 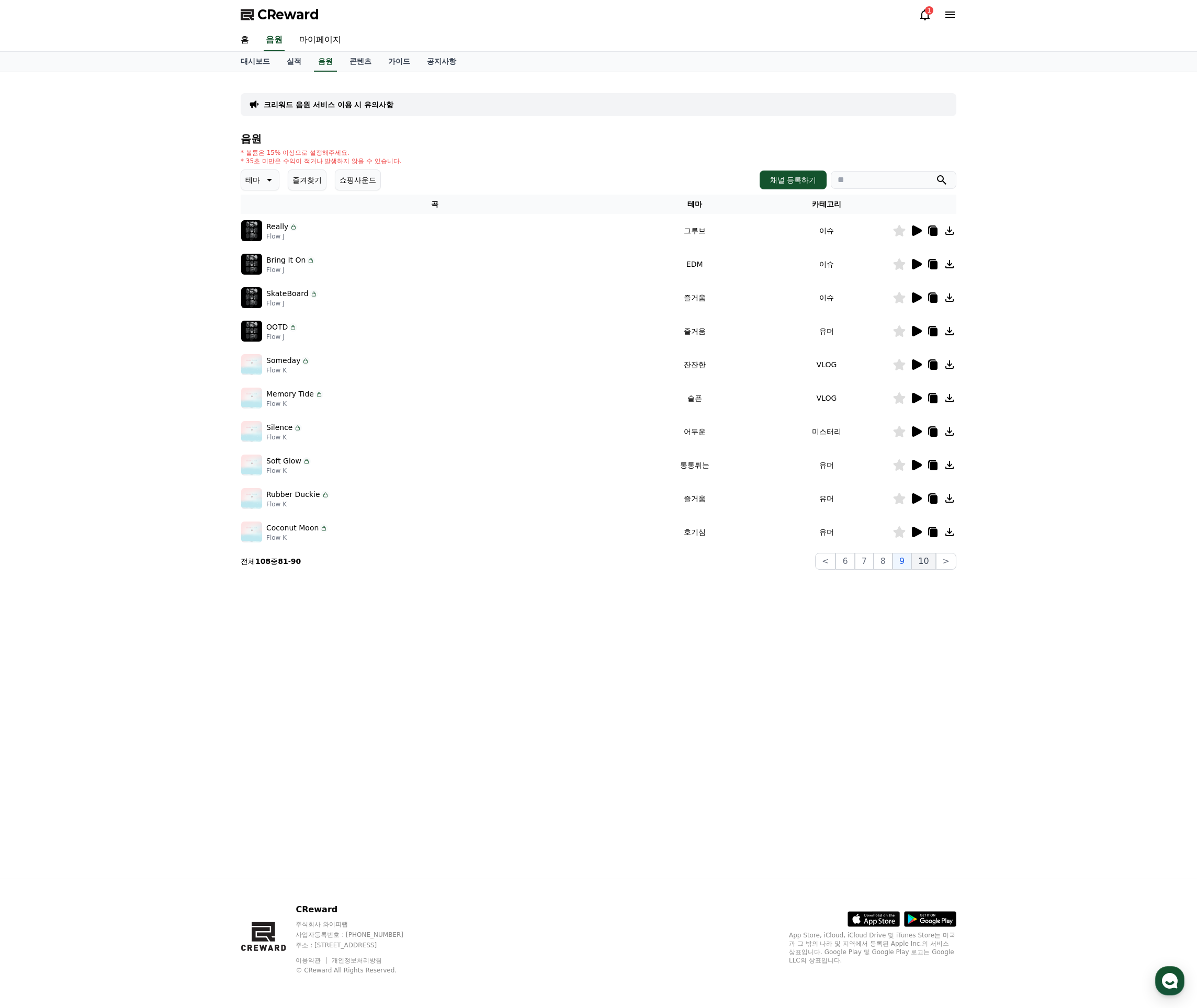 What do you see at coordinates (271, 561) in the screenshot?
I see `p: 전체 중 -` at bounding box center [271, 561].